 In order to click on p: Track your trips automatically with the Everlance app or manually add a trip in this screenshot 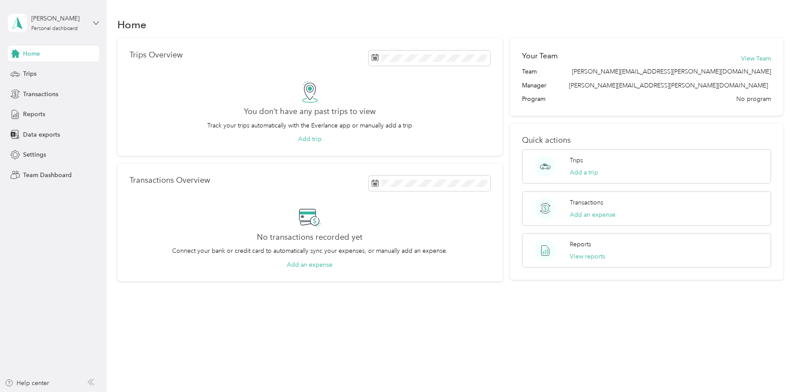, I will do `click(310, 125)`.